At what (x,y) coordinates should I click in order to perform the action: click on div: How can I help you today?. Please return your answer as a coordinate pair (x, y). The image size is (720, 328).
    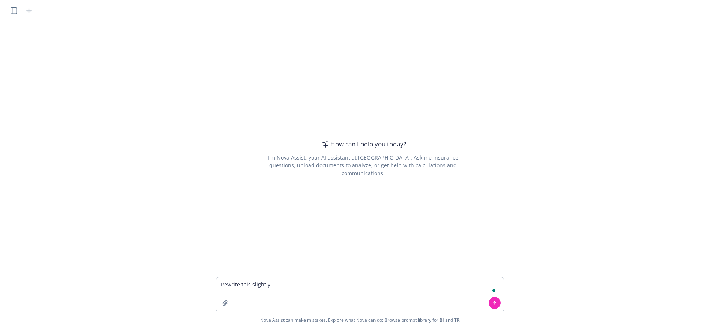
    Looking at the image, I should click on (363, 144).